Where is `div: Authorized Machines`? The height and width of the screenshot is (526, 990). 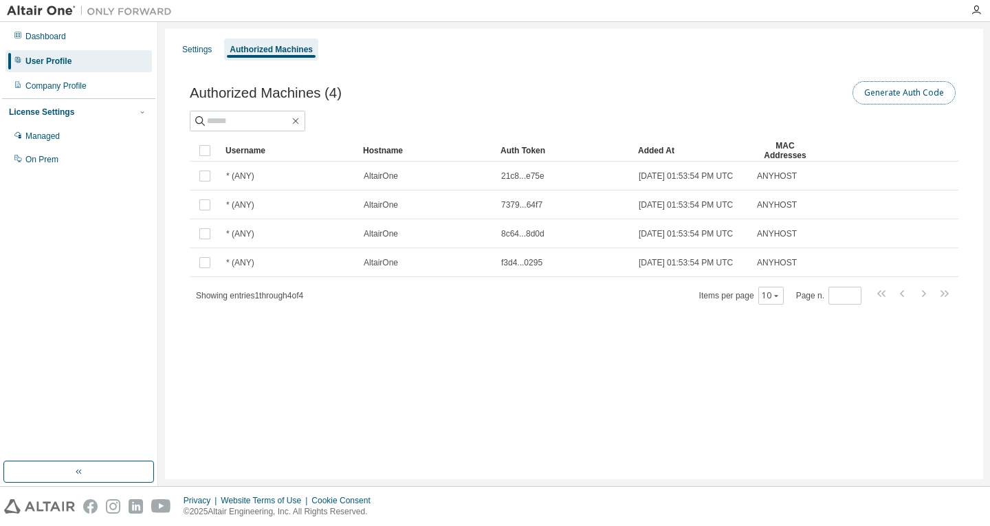
div: Authorized Machines is located at coordinates (271, 49).